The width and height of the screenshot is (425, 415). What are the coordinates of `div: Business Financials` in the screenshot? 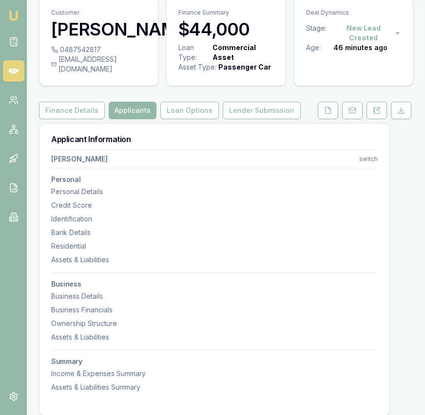 It's located at (214, 310).